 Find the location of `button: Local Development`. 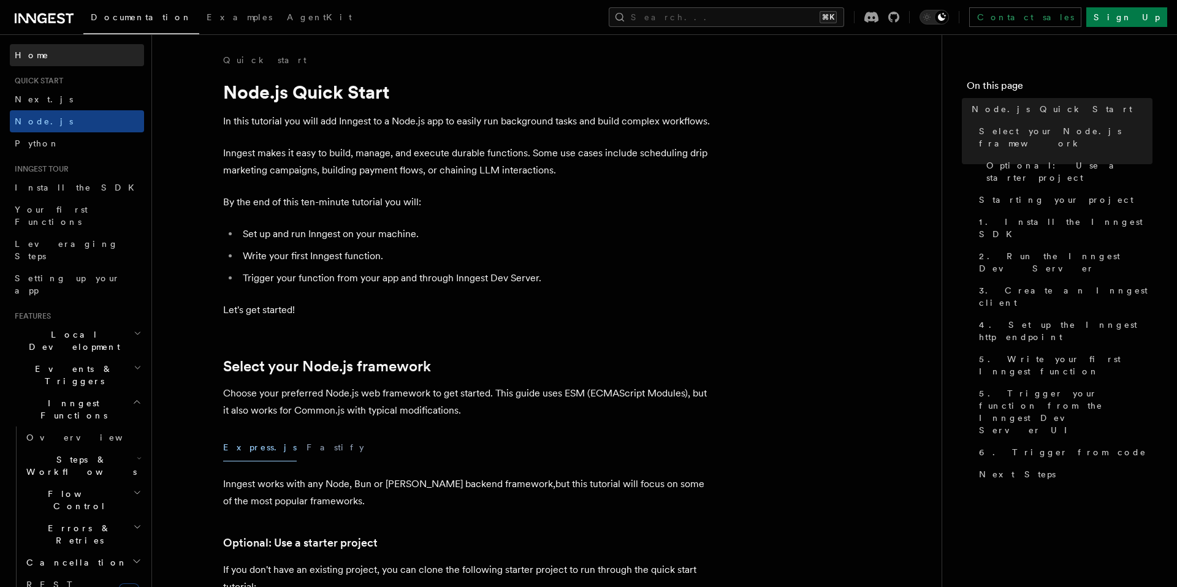

button: Local Development is located at coordinates (77, 341).